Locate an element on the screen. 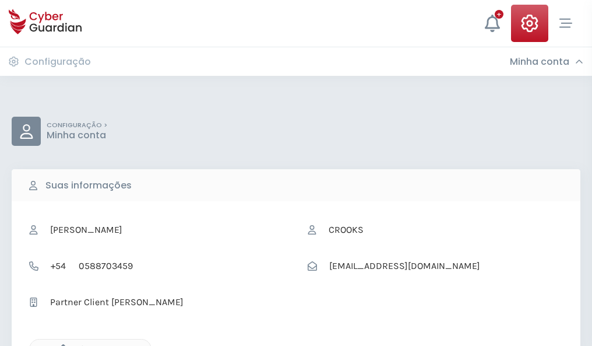 The height and width of the screenshot is (346, 592). div: Minha conta is located at coordinates (547, 62).